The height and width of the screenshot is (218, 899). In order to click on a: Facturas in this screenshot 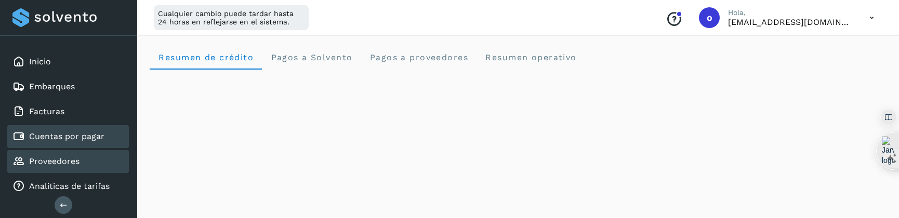, I will do `click(47, 111)`.